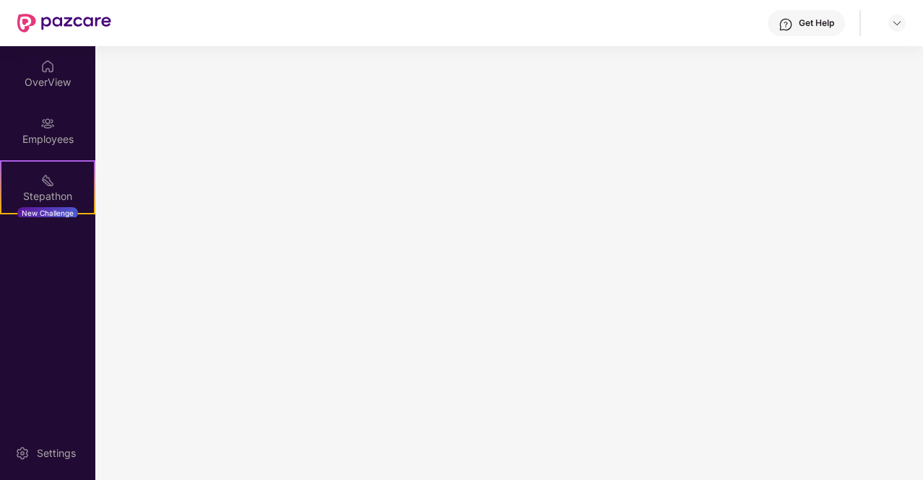 This screenshot has width=923, height=480. I want to click on img: svg+xml;base64,PHN2ZyB4bWxucz0iaHR0cDovL3d3dy53My5vcmcvMjAwMC9zdmciIHdpZHRoPSIyMSIgaGVpZ2h0PSIyMC..., so click(48, 181).